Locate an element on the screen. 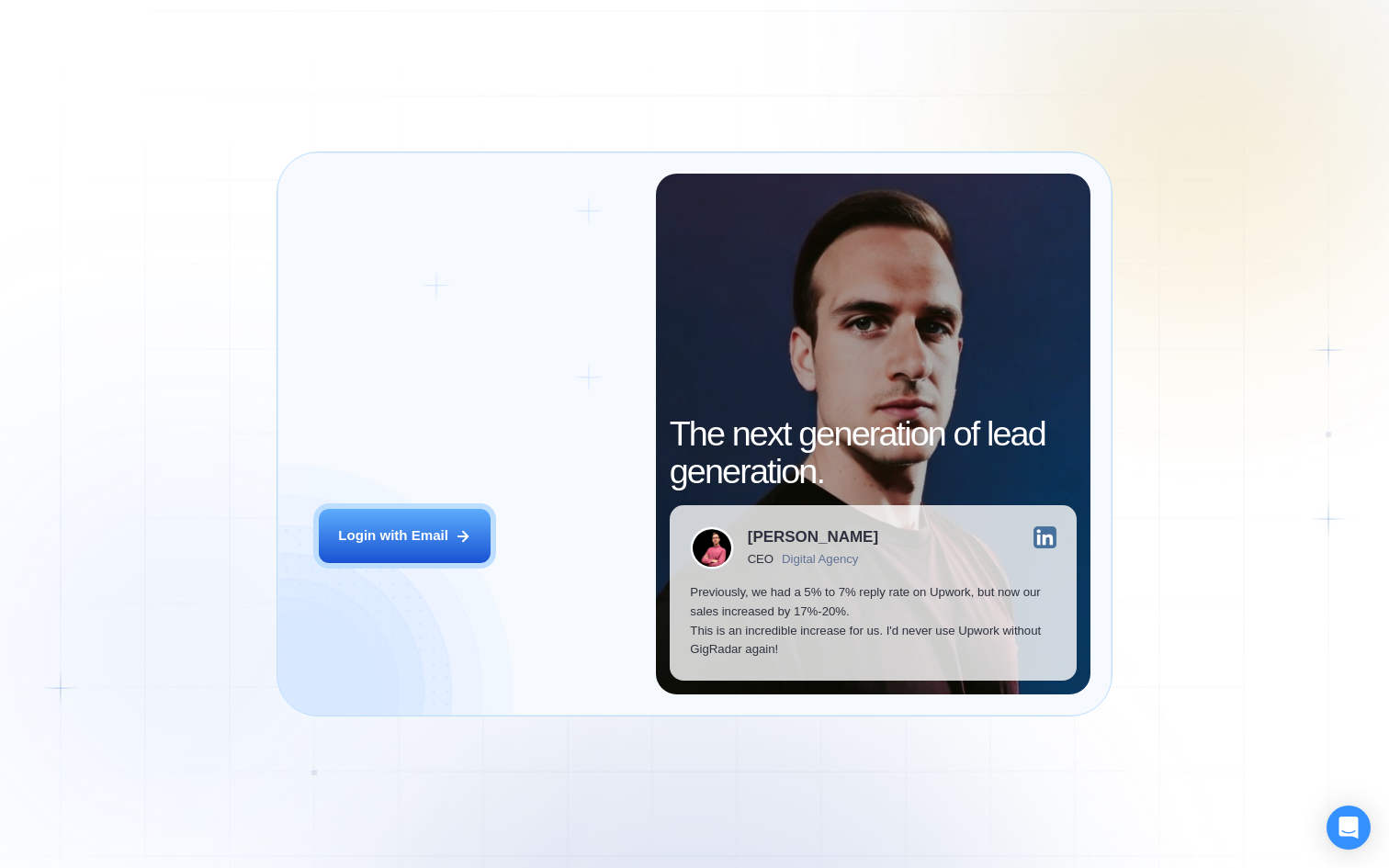  div: Open Intercom Messenger is located at coordinates (1349, 828).